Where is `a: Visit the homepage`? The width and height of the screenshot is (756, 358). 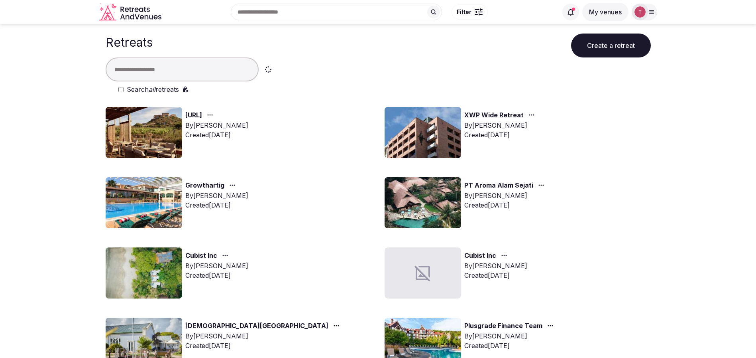 a: Visit the homepage is located at coordinates (131, 12).